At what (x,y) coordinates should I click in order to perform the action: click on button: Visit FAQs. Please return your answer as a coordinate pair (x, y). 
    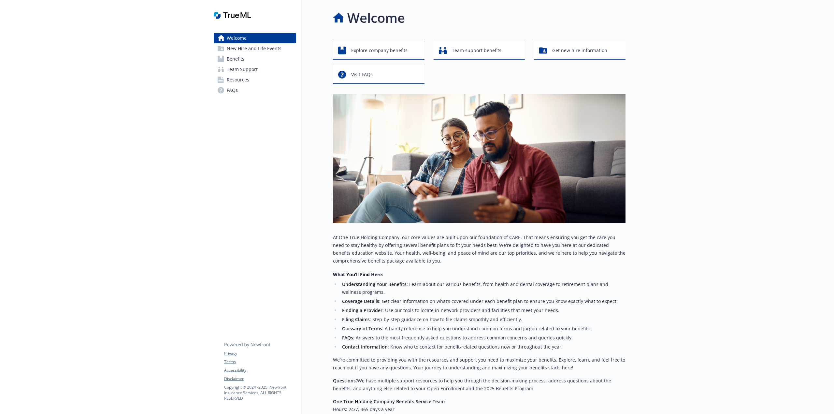
    Looking at the image, I should click on (379, 74).